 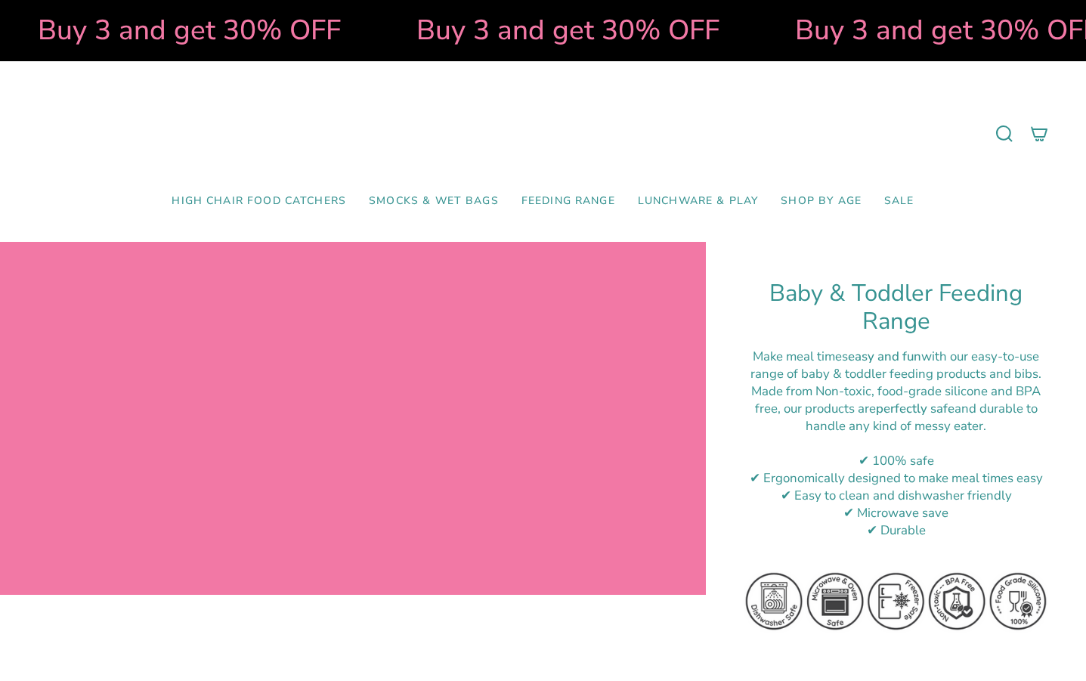 I want to click on span: ✔ Microwave save, so click(x=896, y=512).